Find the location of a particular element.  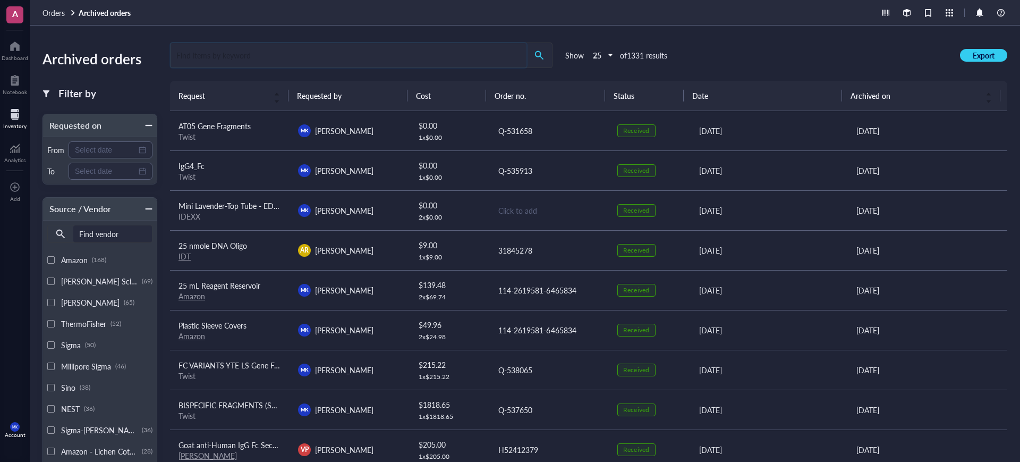

a: Inventory is located at coordinates (15, 117).